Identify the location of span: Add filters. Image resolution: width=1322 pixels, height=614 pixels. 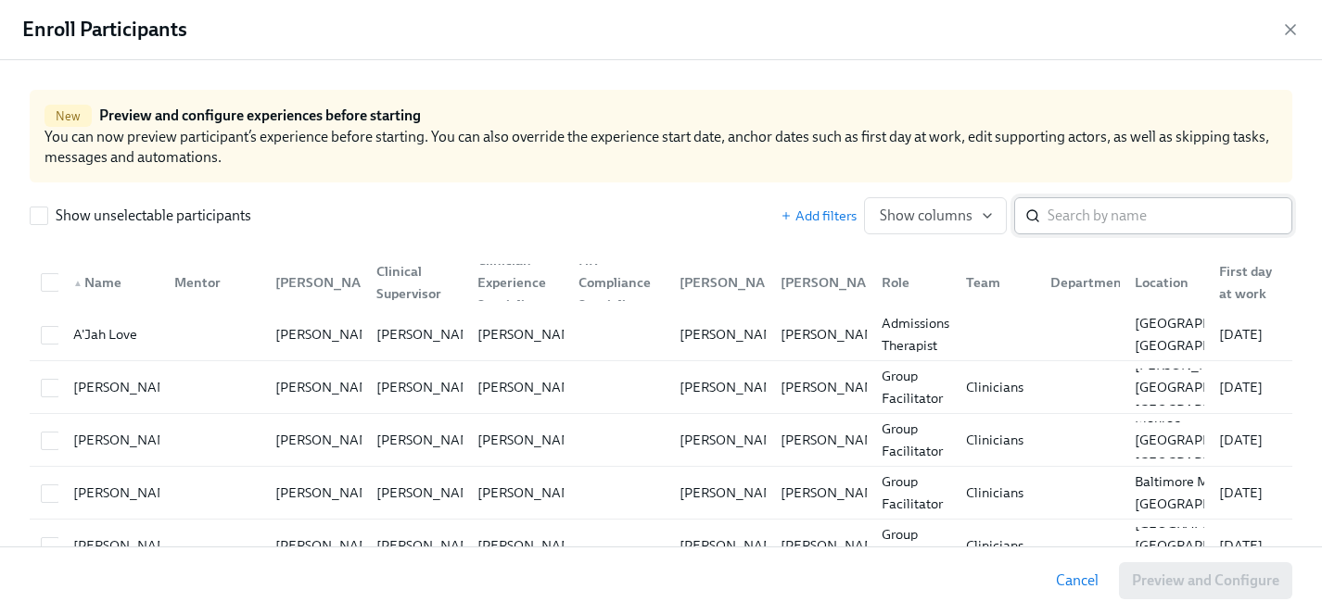
(818, 216).